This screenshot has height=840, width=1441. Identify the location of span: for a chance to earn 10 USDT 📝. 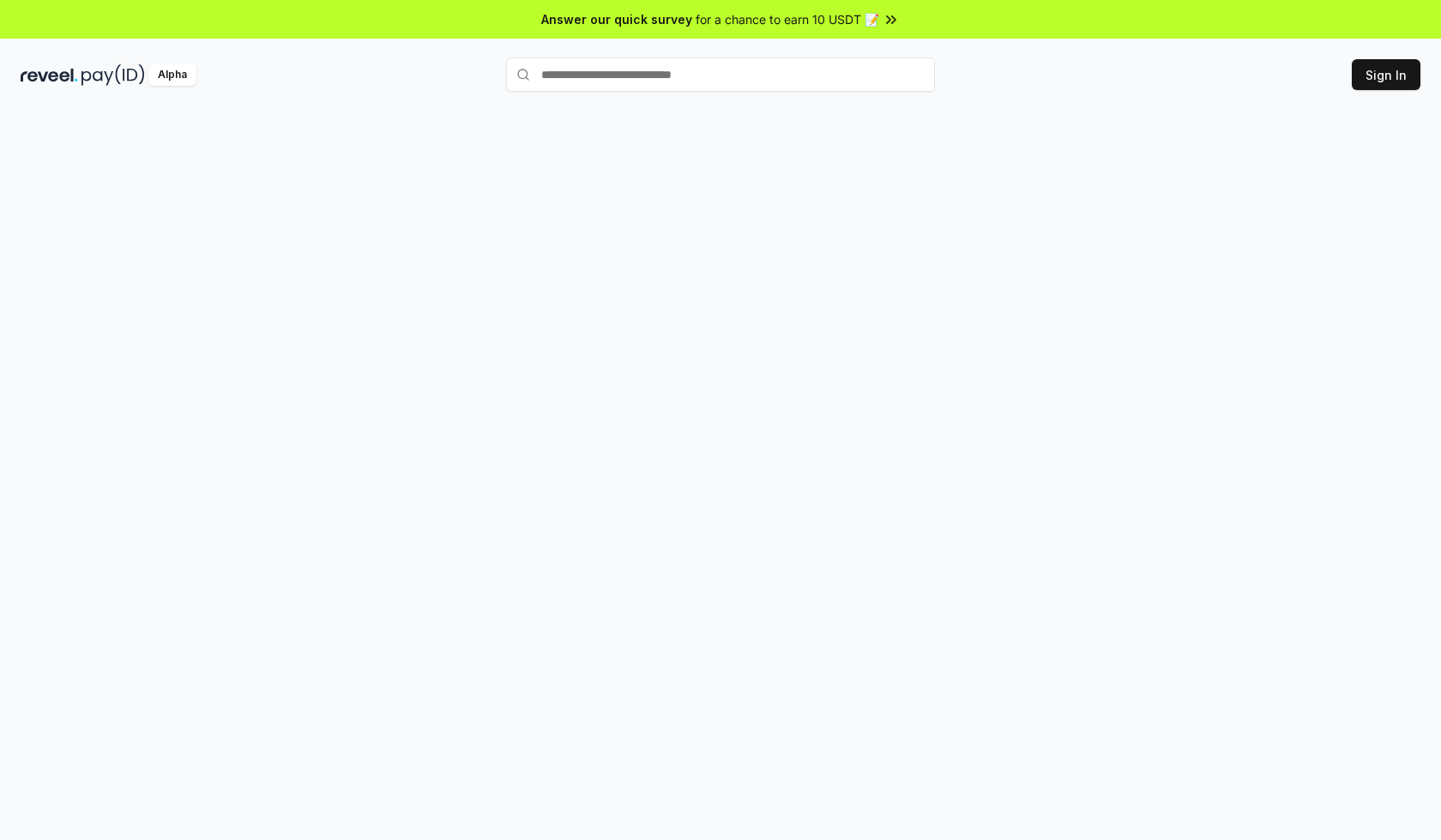
(787, 19).